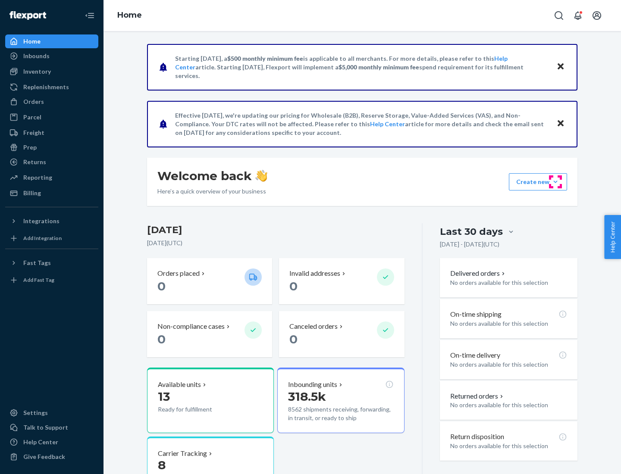 This screenshot has width=621, height=474. What do you see at coordinates (612, 237) in the screenshot?
I see `button: Help Center` at bounding box center [612, 237].